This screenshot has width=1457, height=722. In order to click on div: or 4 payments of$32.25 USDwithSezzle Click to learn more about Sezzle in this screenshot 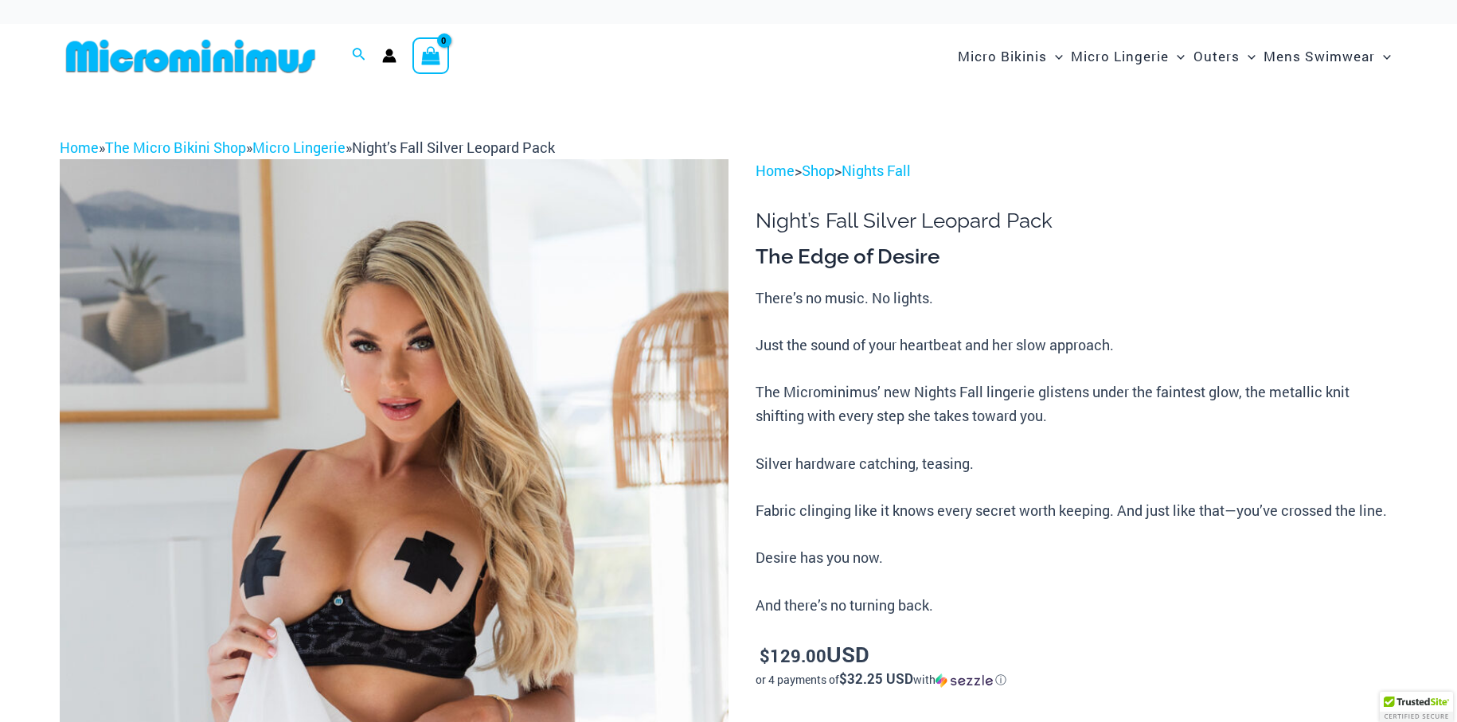, I will do `click(1076, 680)`.